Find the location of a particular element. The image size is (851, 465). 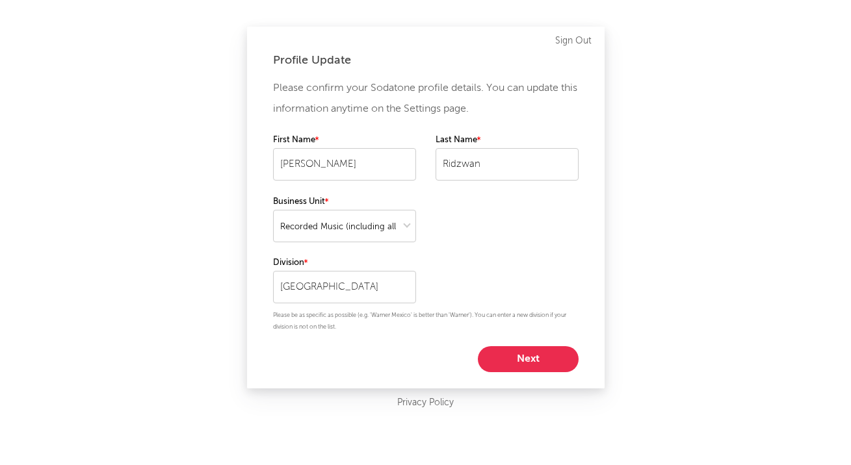

label: First Name is located at coordinates (344, 140).